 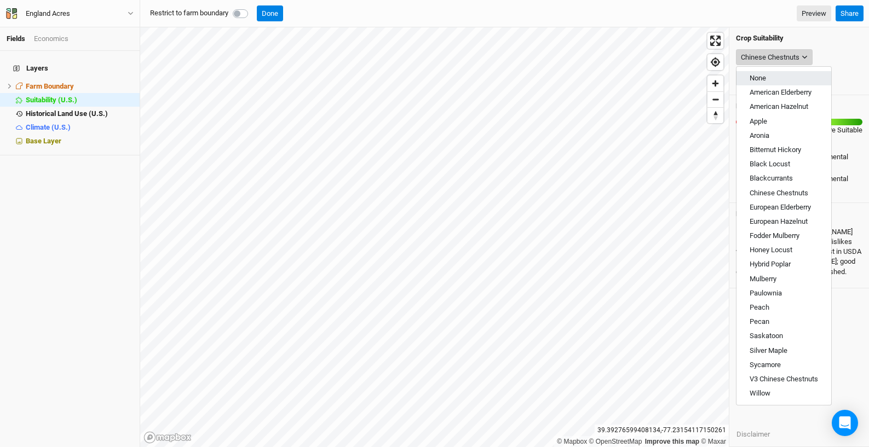 I want to click on button: Done, so click(x=270, y=14).